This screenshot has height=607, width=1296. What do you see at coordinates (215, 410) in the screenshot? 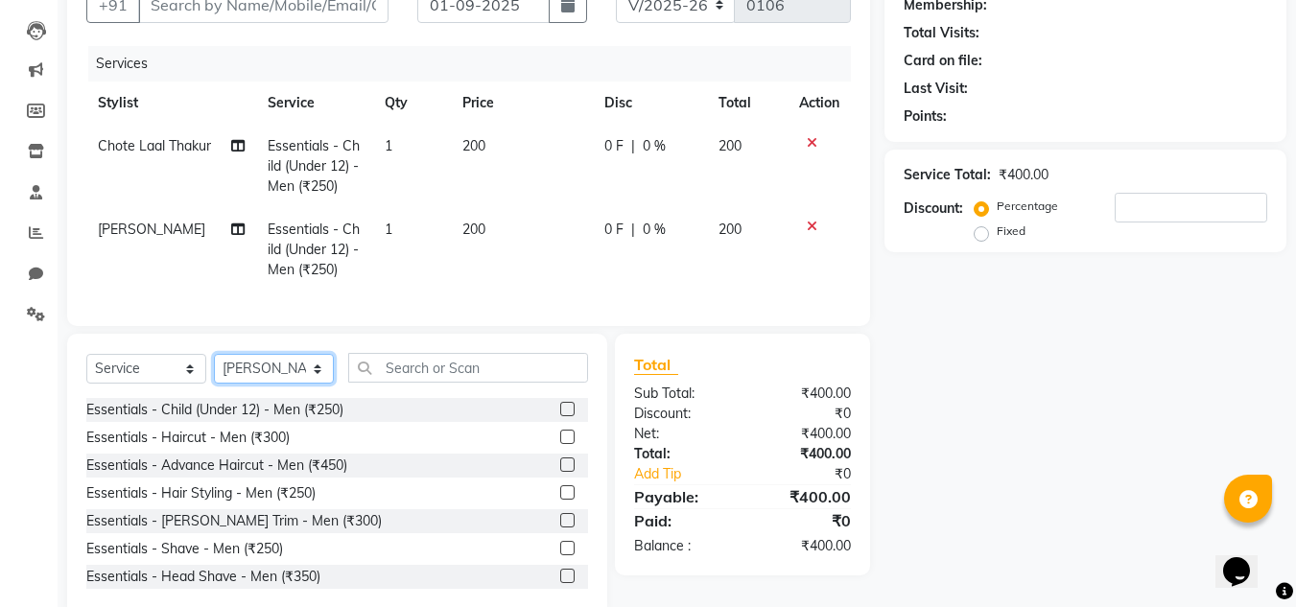
I see `div: Essentials - Child (Under 12) - Men (₹250)` at bounding box center [215, 410].